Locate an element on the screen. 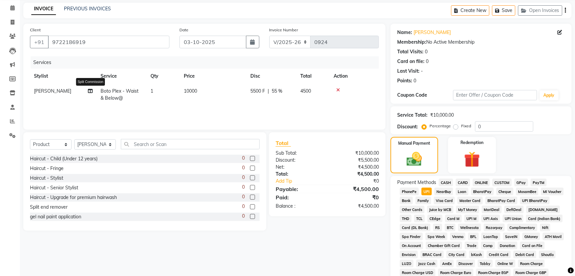  span: bKash is located at coordinates (476, 254).